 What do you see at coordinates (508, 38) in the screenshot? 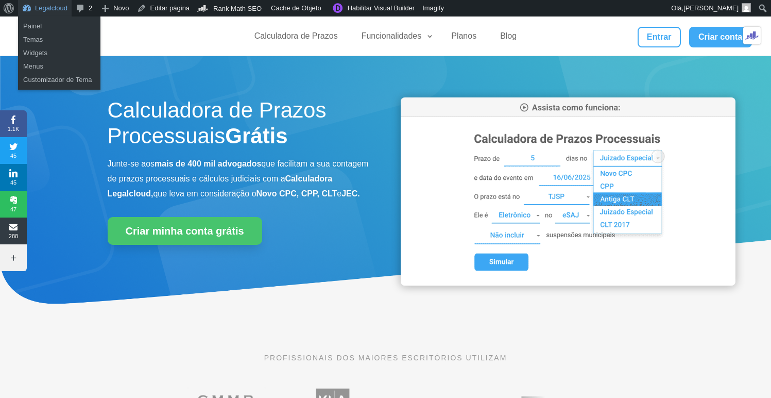
I see `a: Blog` at bounding box center [508, 38].